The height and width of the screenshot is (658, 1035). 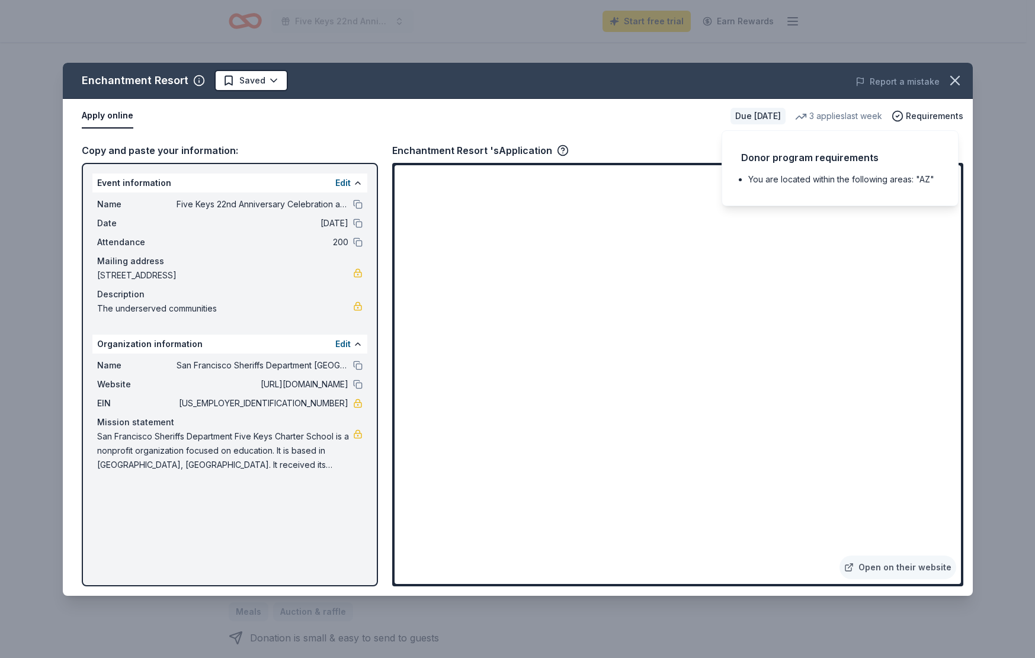 What do you see at coordinates (230, 261) in the screenshot?
I see `div: Mailing address` at bounding box center [230, 261].